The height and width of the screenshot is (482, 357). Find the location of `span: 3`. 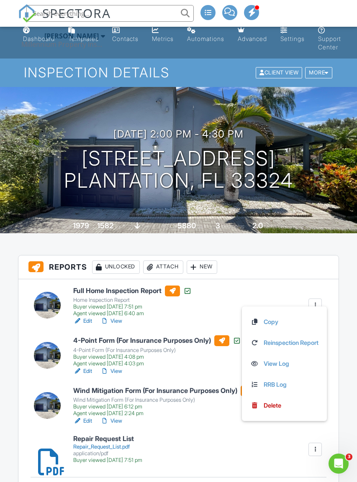

span: 3 is located at coordinates (349, 457).